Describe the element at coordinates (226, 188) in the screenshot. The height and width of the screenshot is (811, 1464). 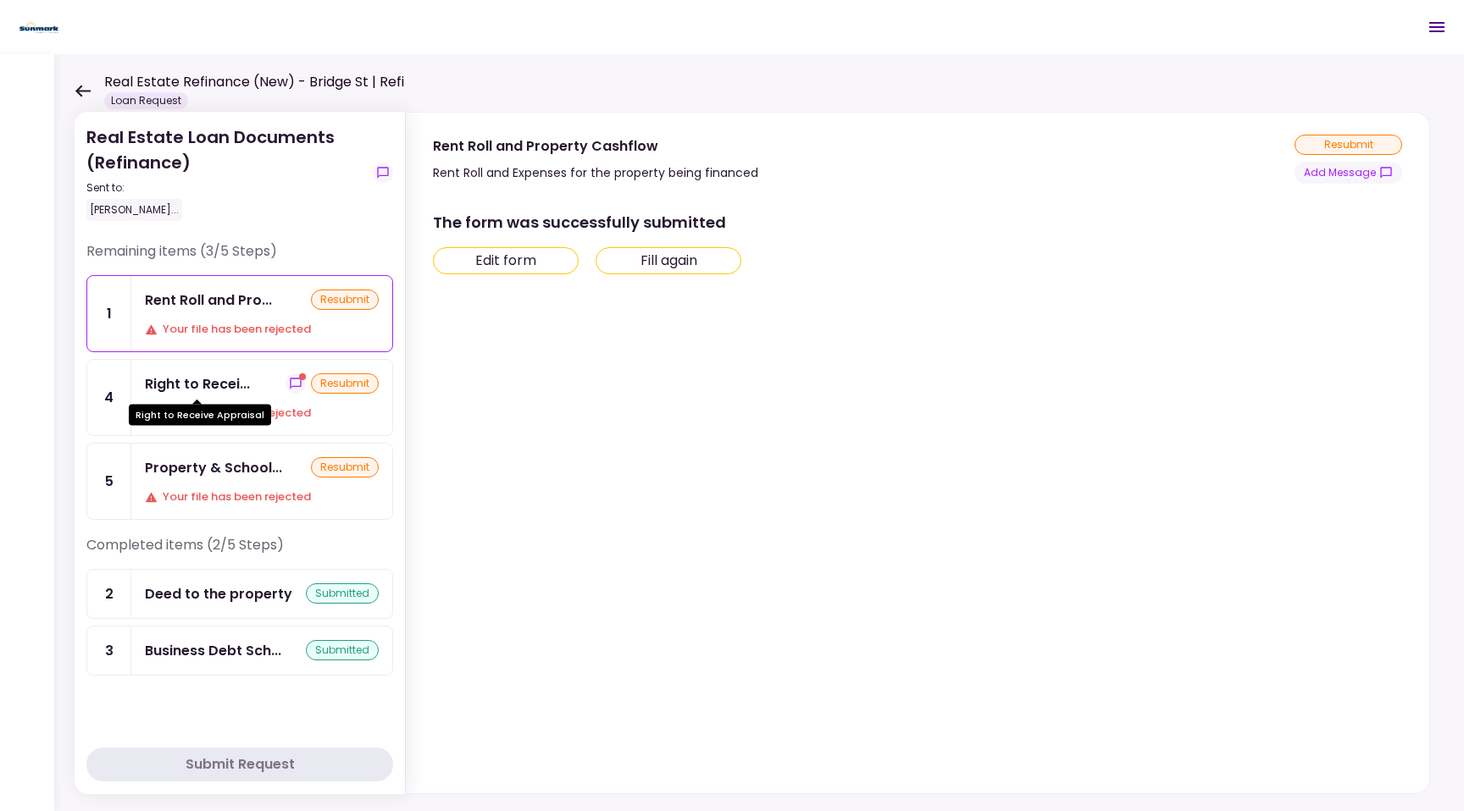
I see `div: Sent to:` at that location.